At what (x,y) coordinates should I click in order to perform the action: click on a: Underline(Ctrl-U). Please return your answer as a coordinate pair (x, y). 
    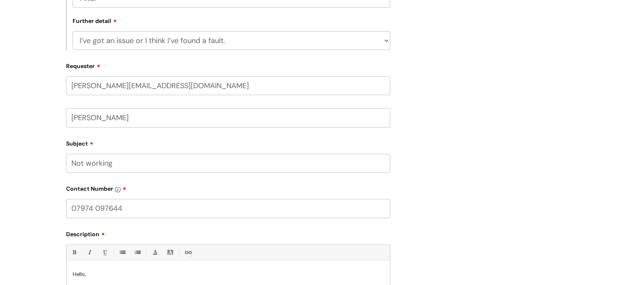
    Looking at the image, I should click on (104, 252).